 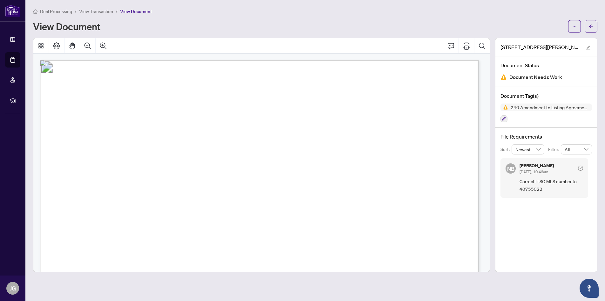 What do you see at coordinates (505, 107) in the screenshot?
I see `img: Status Icon` at bounding box center [505, 107].